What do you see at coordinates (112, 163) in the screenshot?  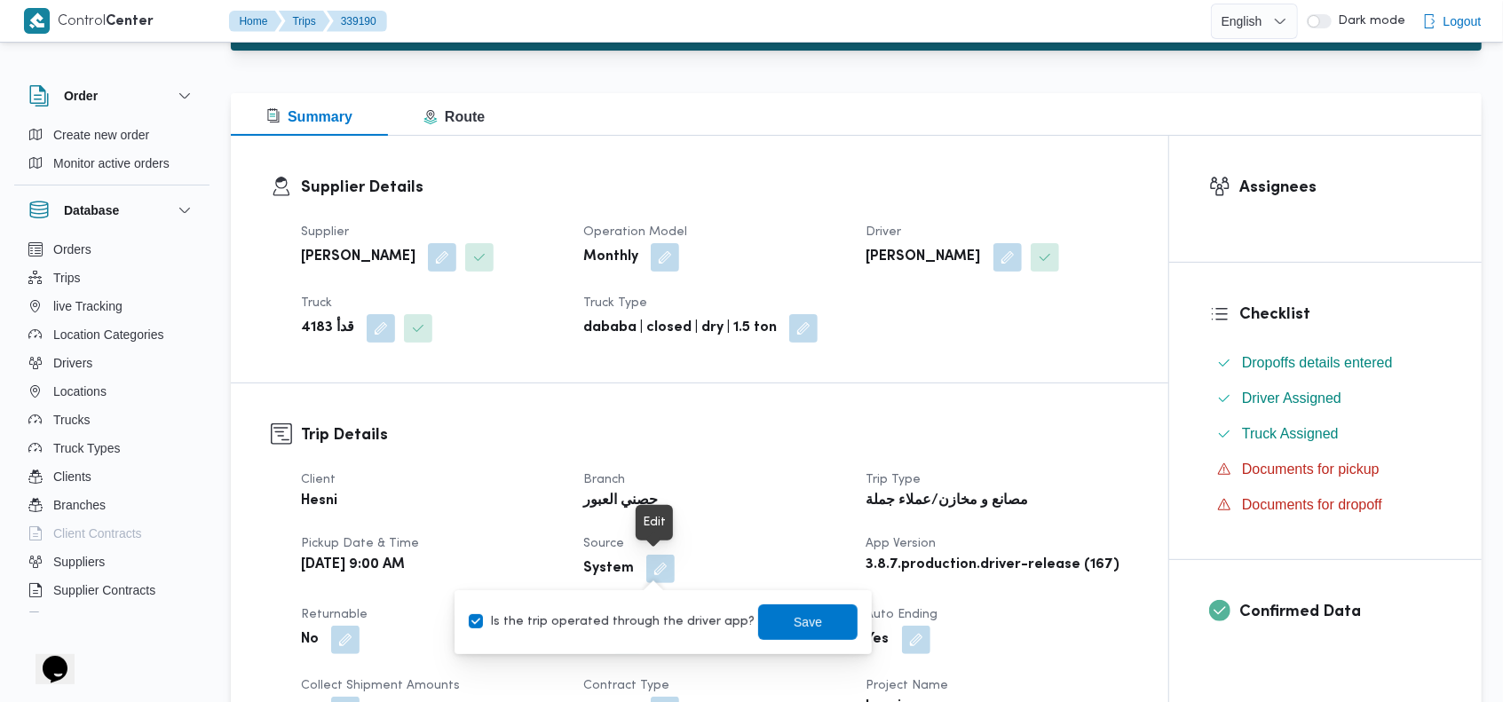 I see `button: Monitor active orders` at bounding box center [112, 163].